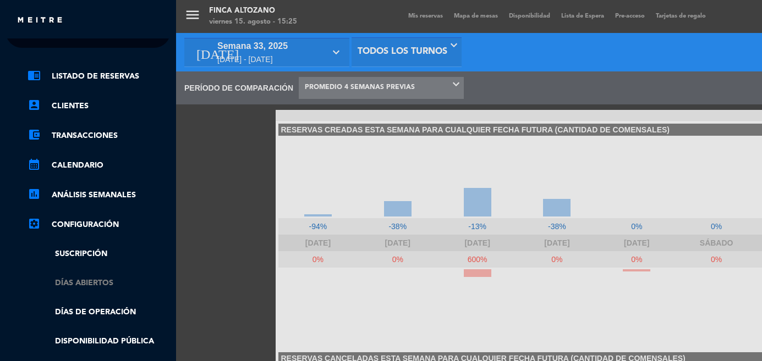 This screenshot has height=361, width=762. Describe the element at coordinates (99, 254) in the screenshot. I see `a: Suscripción` at that location.